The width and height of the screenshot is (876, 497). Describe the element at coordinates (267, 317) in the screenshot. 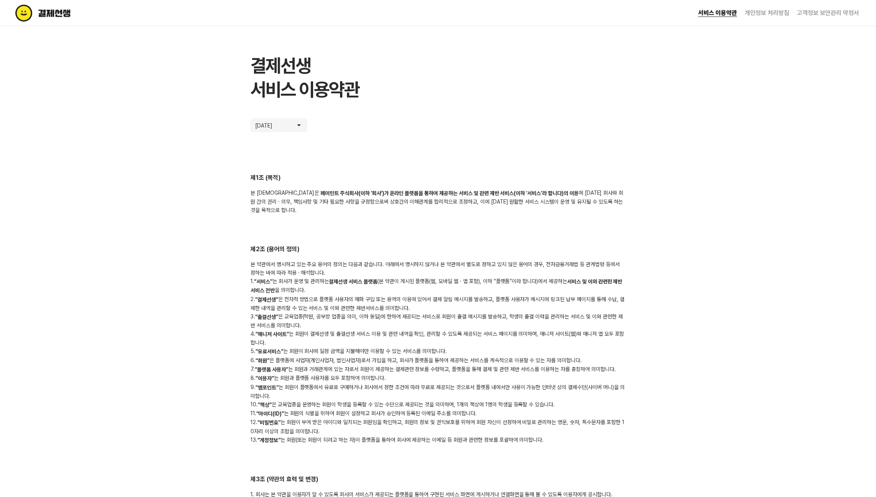

I see `b: “출결선생”` at that location.